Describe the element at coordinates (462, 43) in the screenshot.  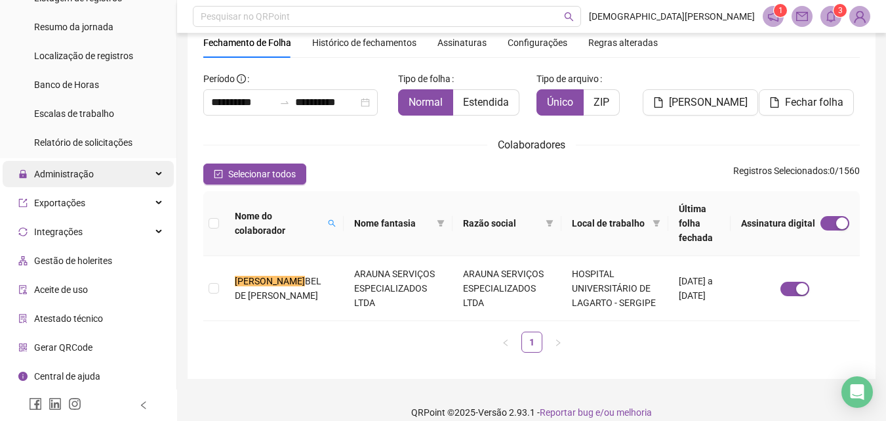
I see `span: Assinaturas` at that location.